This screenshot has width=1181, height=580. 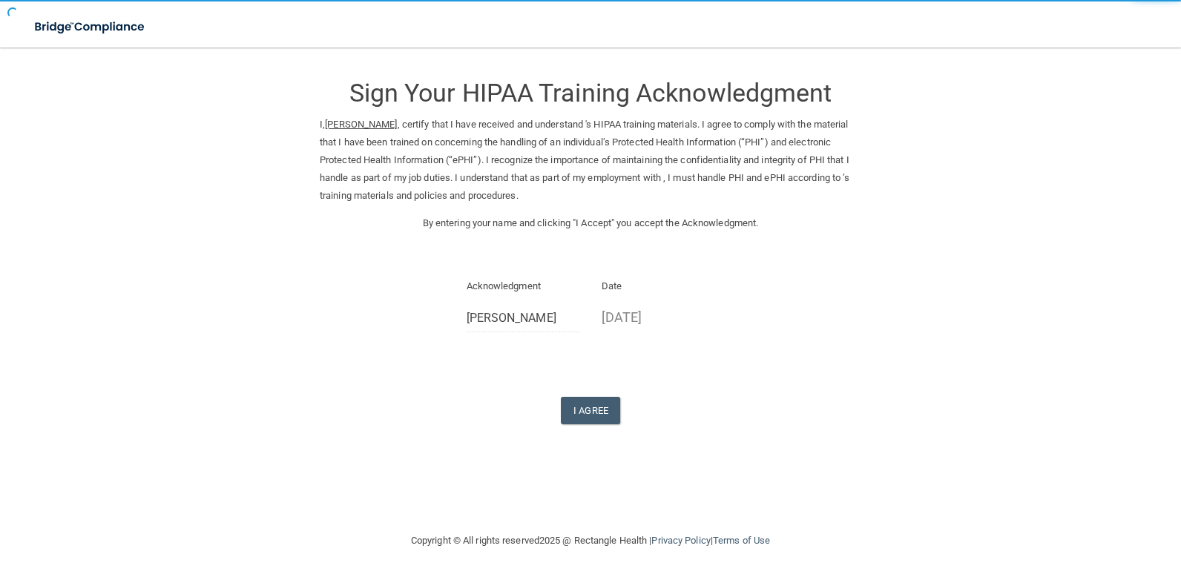 What do you see at coordinates (523, 286) in the screenshot?
I see `p: Acknowledgment` at bounding box center [523, 286].